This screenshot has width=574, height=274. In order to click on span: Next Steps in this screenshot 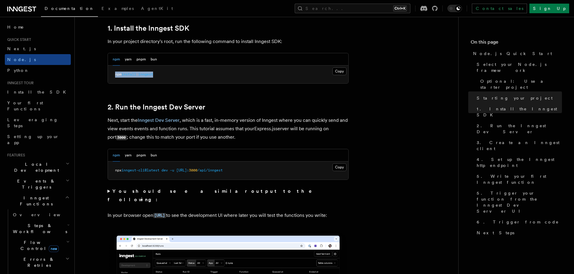, I will do `click(495, 233)`.